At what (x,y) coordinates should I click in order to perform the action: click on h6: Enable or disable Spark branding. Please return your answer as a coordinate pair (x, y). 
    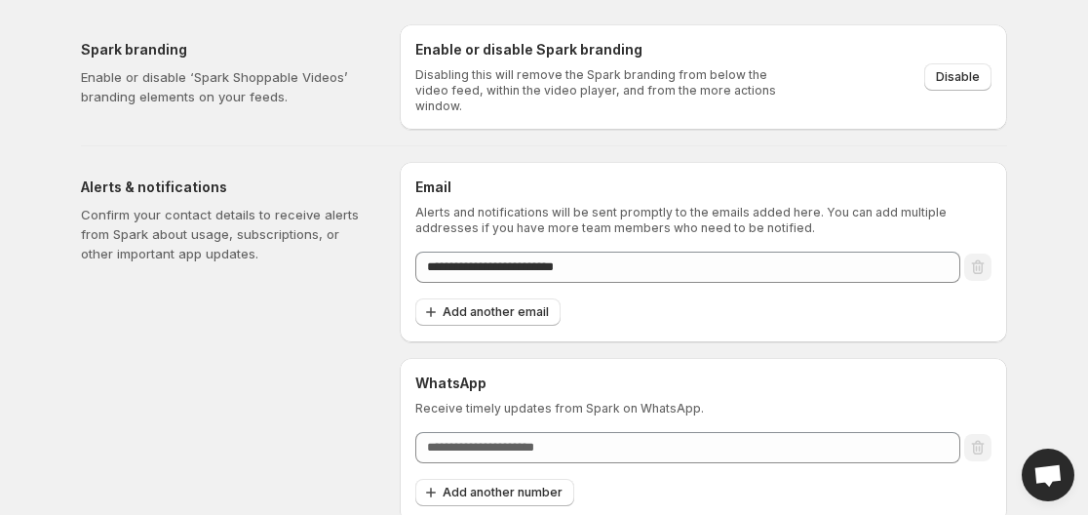
    Looking at the image, I should click on (601, 50).